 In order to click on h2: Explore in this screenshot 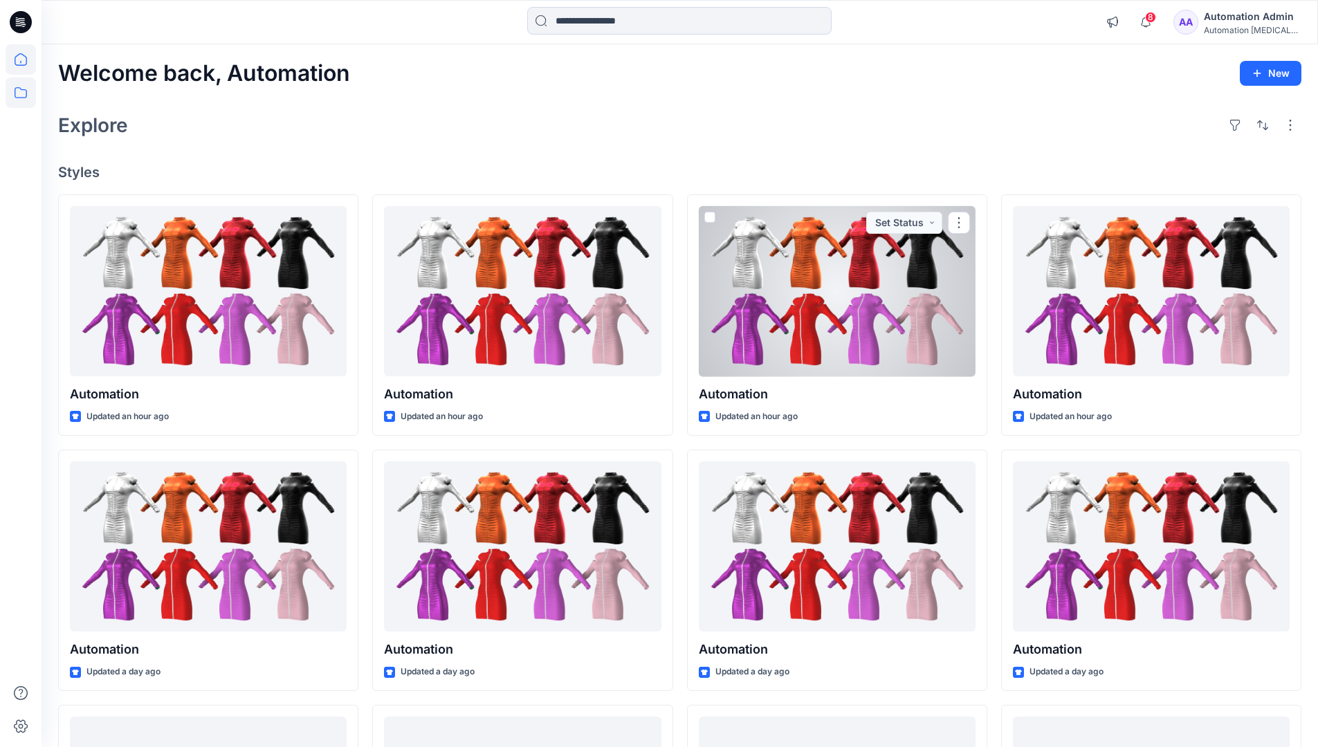, I will do `click(93, 125)`.